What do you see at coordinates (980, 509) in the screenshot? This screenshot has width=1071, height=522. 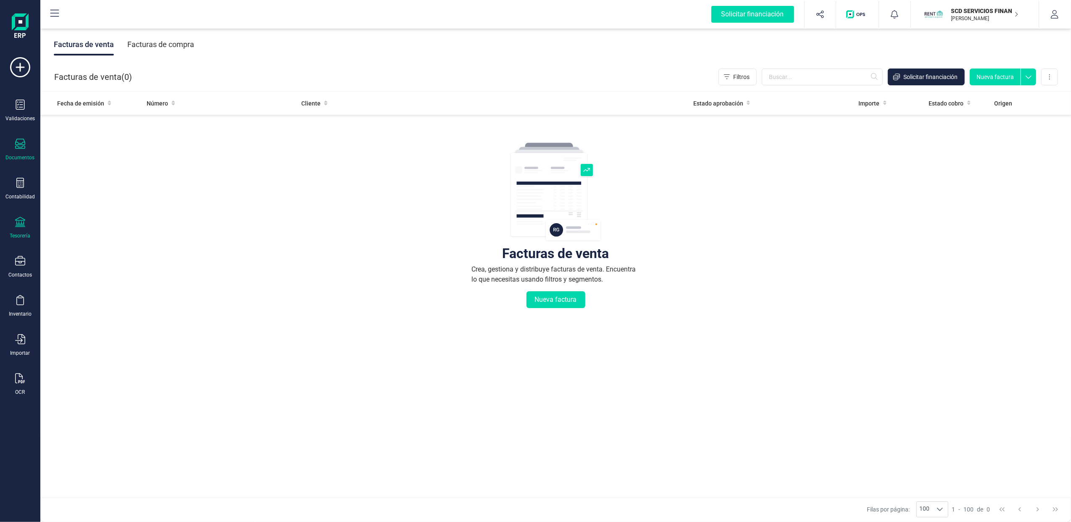 I see `span: de` at bounding box center [980, 509].